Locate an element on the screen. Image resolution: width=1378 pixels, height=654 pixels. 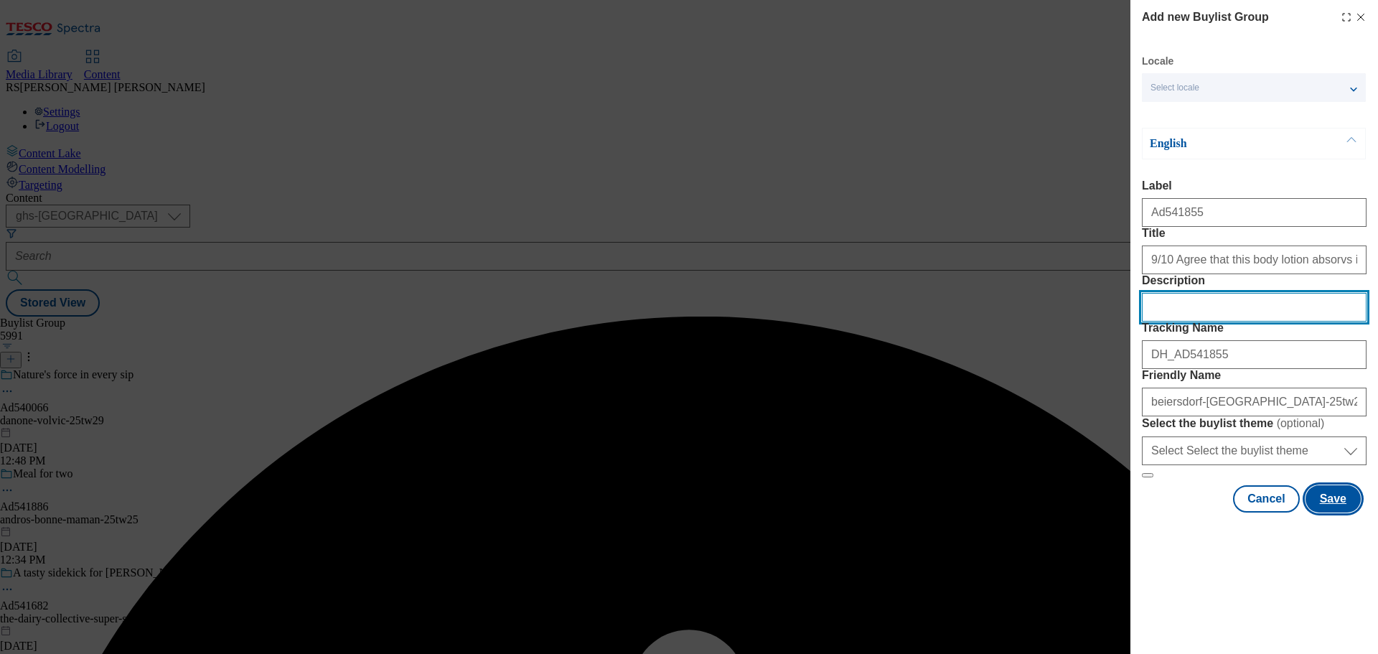
p: English is located at coordinates (1225, 144).